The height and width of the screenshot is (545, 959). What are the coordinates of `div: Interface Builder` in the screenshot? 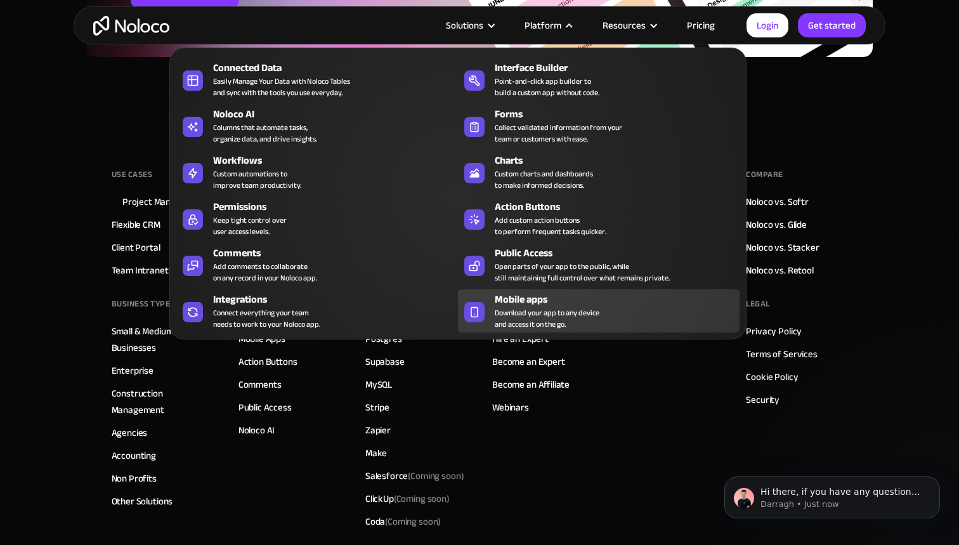 It's located at (619, 68).